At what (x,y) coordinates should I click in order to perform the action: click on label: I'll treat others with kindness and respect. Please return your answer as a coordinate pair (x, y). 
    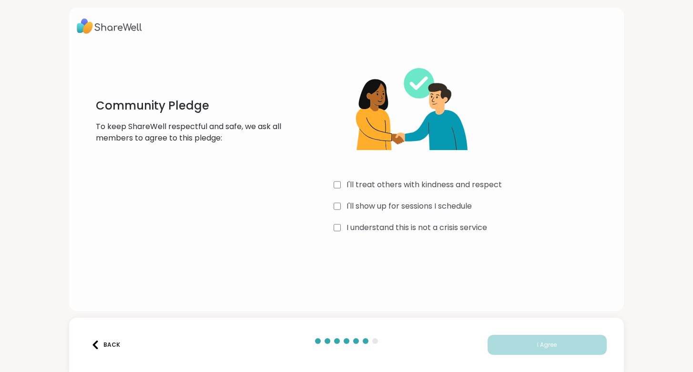
    Looking at the image, I should click on (424, 185).